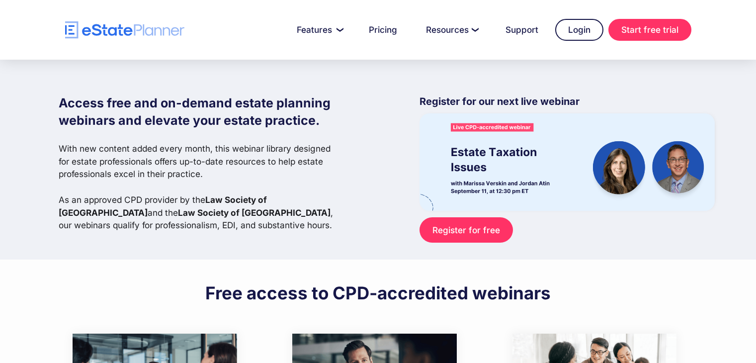 Image resolution: width=756 pixels, height=363 pixels. What do you see at coordinates (579, 30) in the screenshot?
I see `a: Login` at bounding box center [579, 30].